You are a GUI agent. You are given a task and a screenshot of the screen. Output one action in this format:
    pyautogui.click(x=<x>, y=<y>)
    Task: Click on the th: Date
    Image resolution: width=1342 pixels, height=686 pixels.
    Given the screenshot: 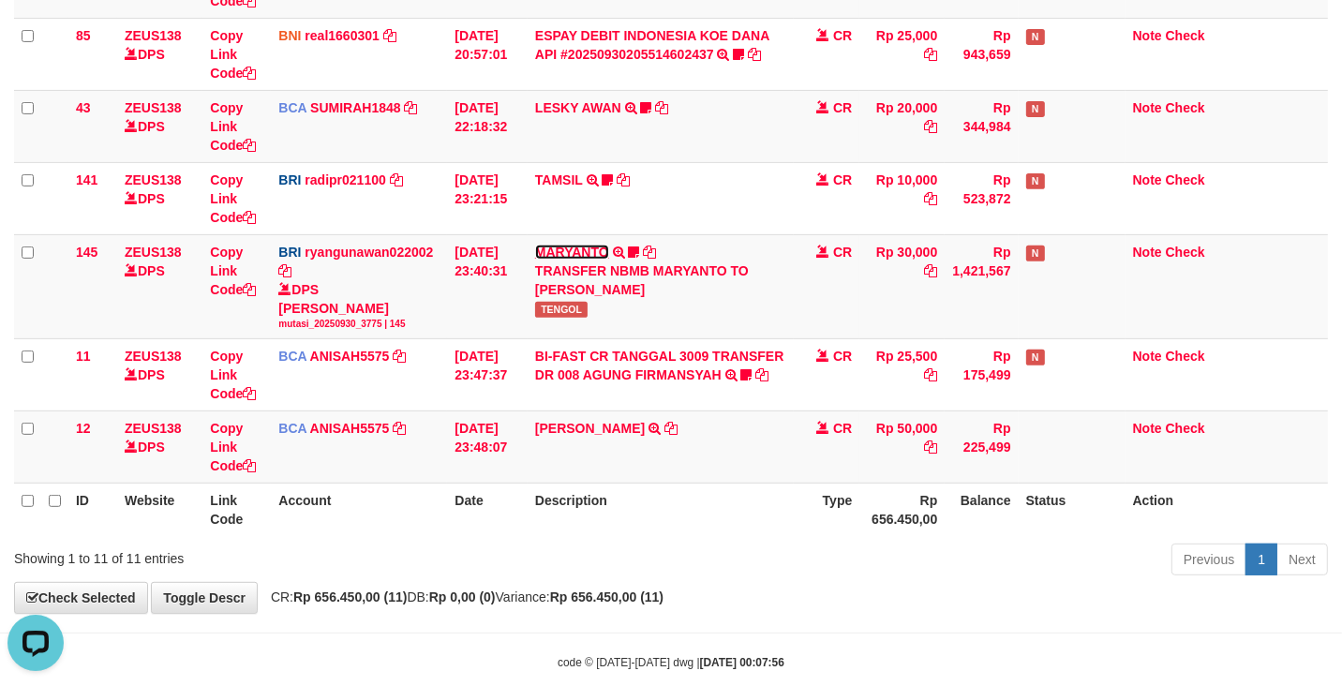 What is the action you would take?
    pyautogui.click(x=487, y=510)
    